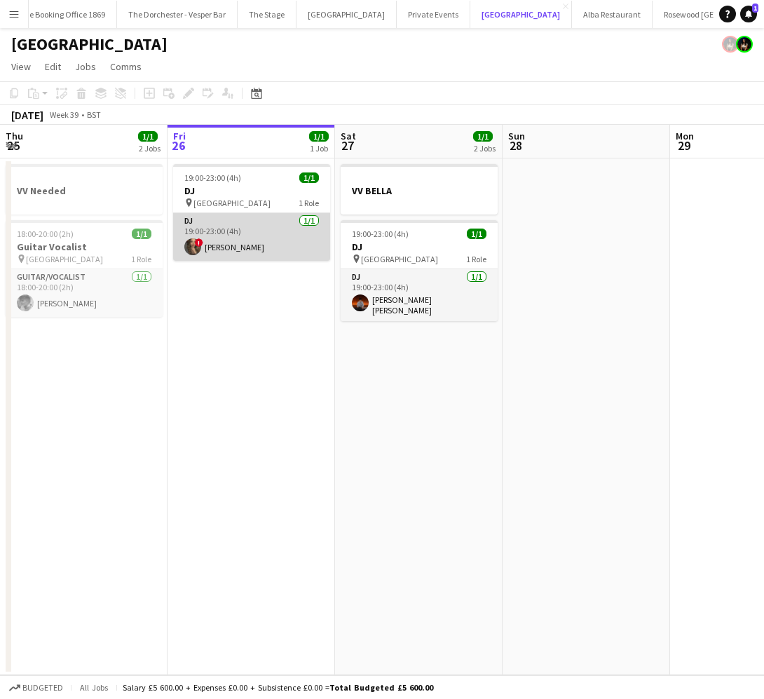  I want to click on span: Thu, so click(14, 136).